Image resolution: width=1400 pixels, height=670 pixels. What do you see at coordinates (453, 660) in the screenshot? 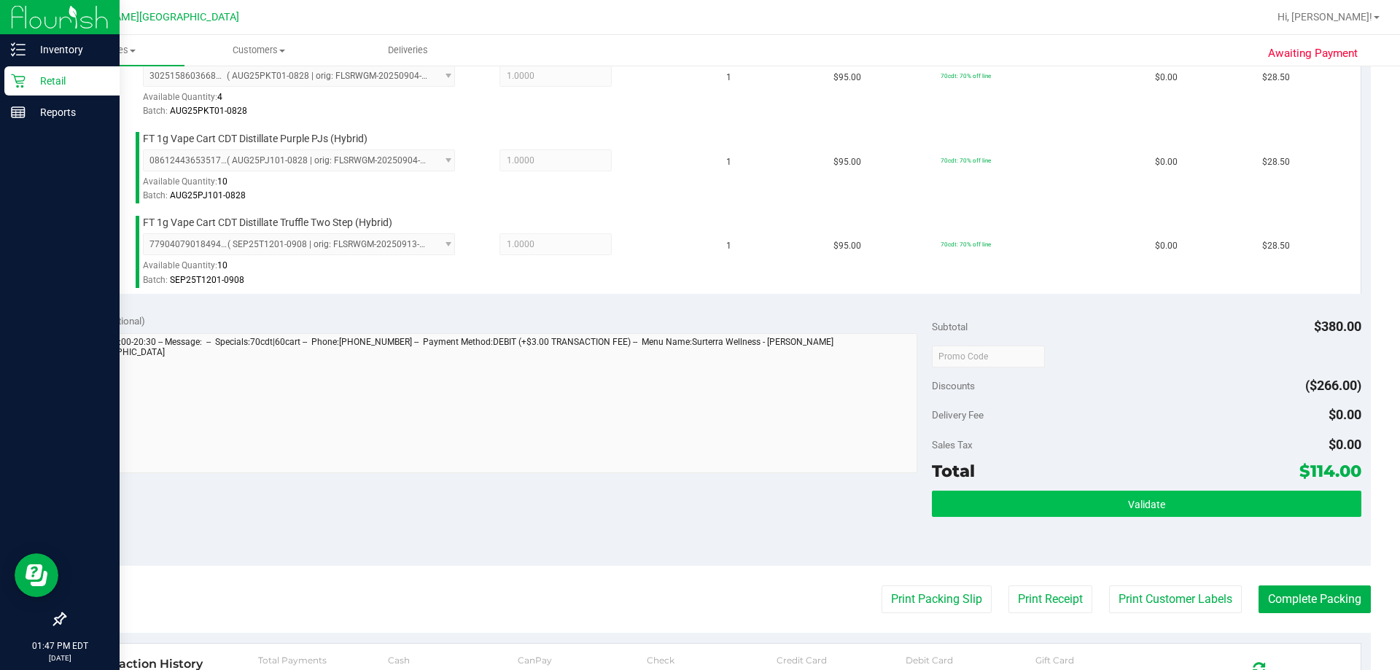
I see `div: Cash` at bounding box center [453, 660].